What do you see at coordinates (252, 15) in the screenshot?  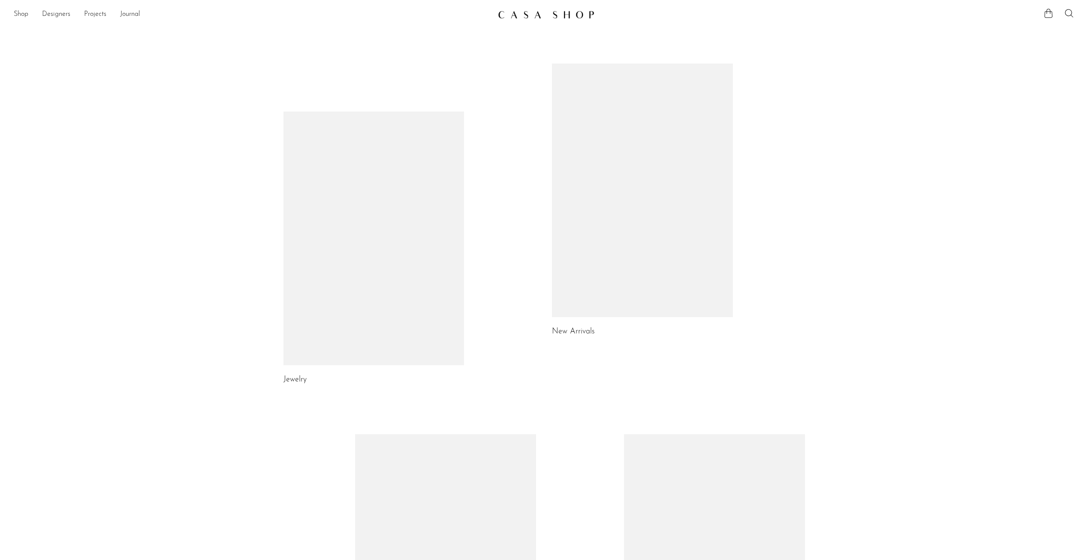 I see `ul: NEW HEADER MENU` at bounding box center [252, 15].